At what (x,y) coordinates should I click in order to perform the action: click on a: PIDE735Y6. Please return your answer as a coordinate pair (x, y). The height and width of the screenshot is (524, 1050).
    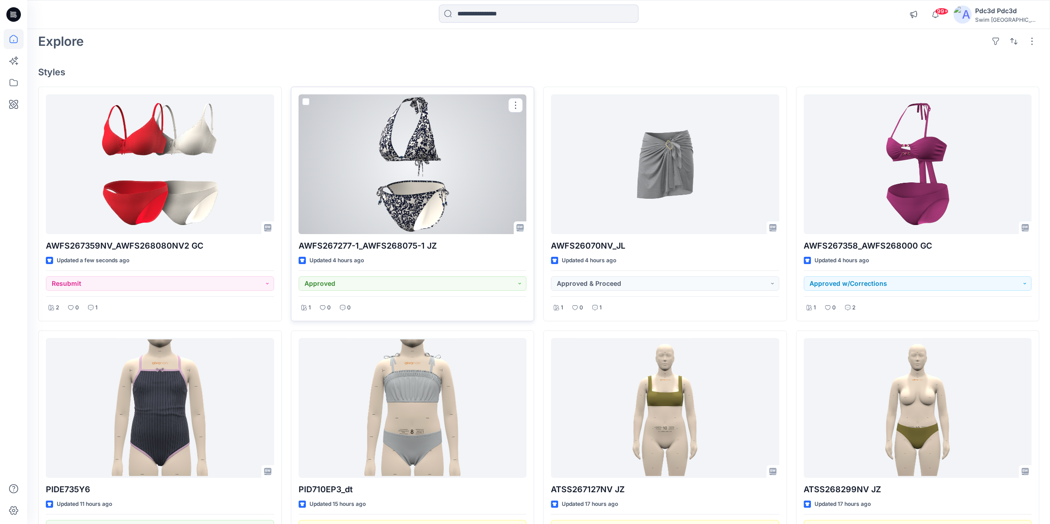
    Looking at the image, I should click on (160, 408).